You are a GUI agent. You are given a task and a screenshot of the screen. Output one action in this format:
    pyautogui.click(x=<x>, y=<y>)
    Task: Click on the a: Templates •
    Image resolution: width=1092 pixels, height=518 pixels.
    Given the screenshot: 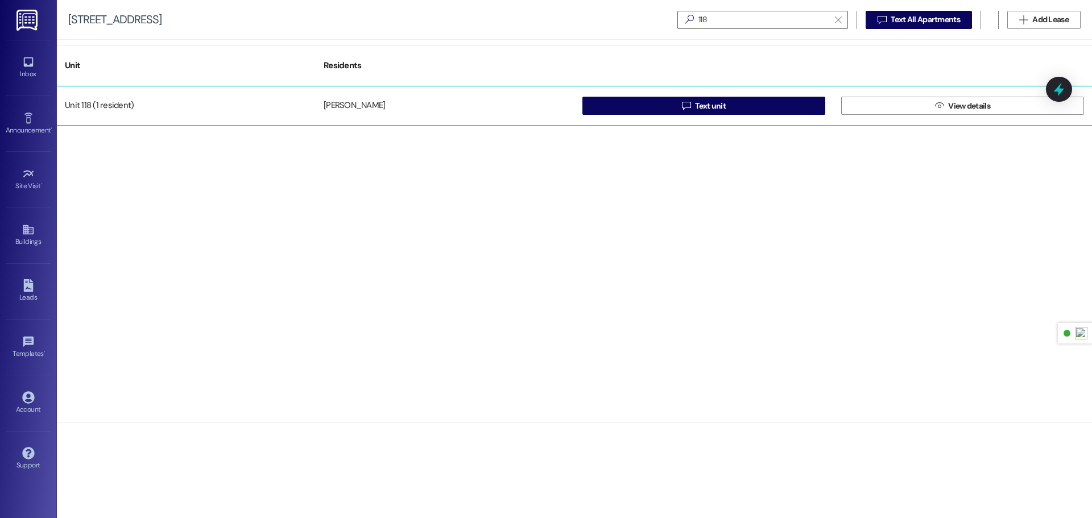 What is the action you would take?
    pyautogui.click(x=28, y=347)
    